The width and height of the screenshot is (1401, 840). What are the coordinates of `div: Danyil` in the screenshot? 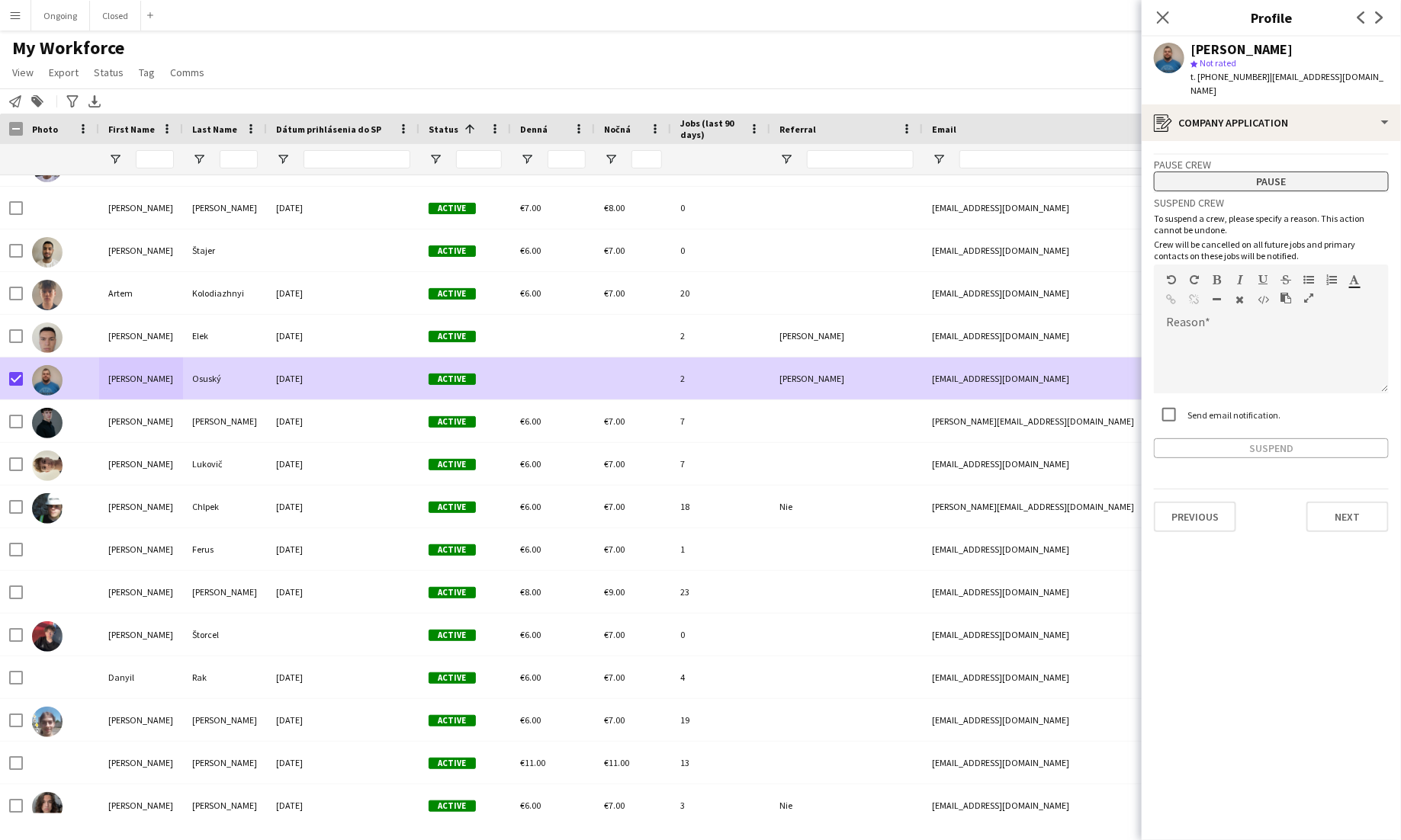 It's located at (141, 678).